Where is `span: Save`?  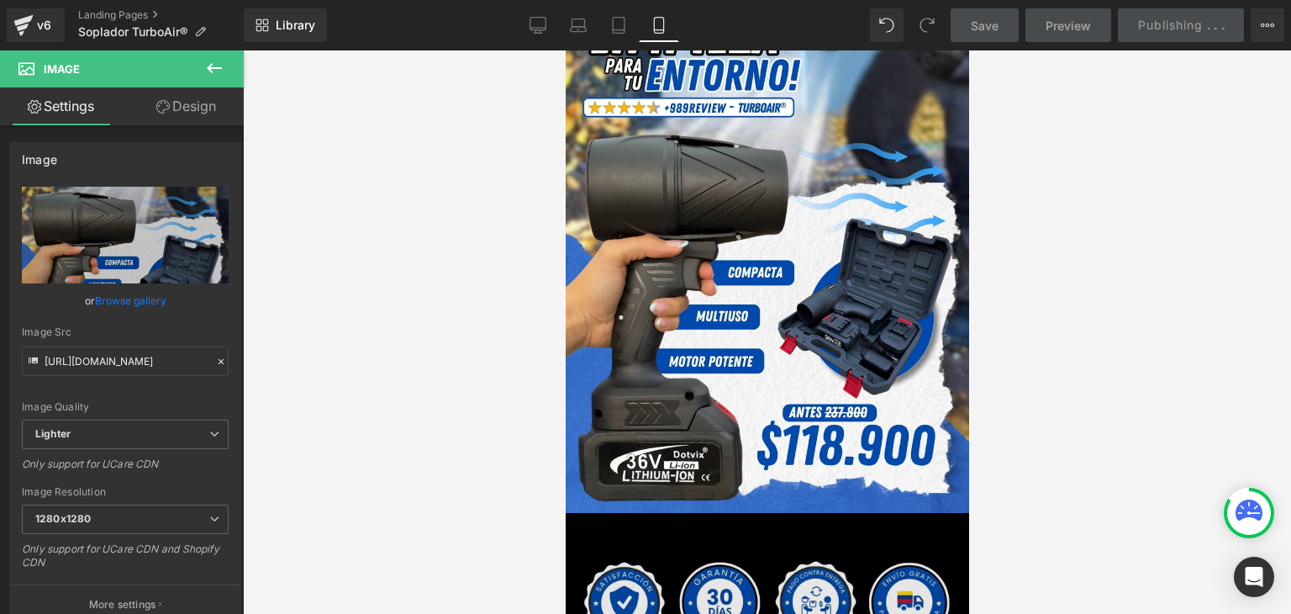
span: Save is located at coordinates (984, 25).